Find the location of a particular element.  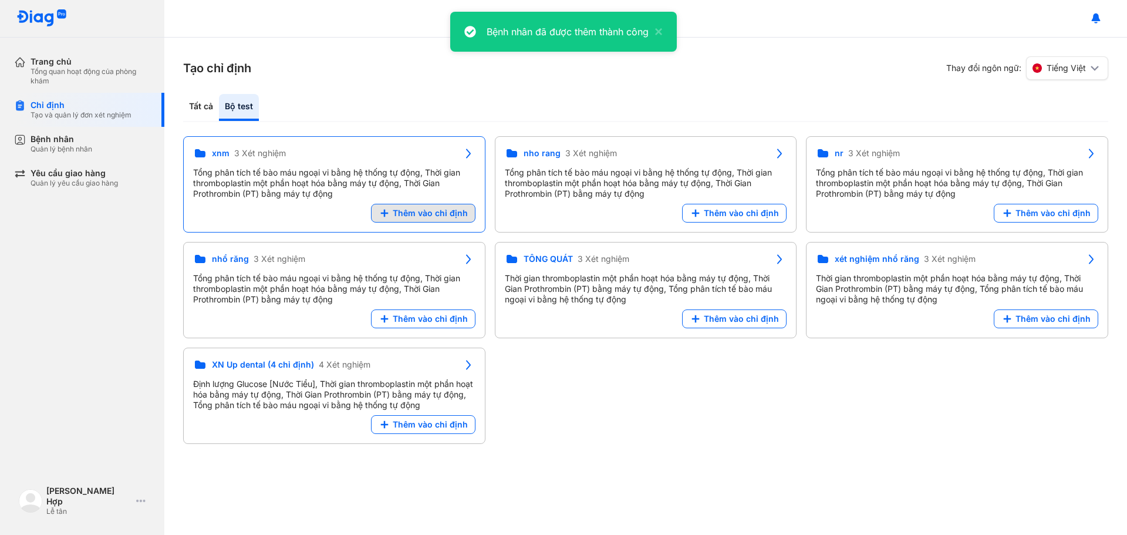

div: Bộ test is located at coordinates (239, 107).